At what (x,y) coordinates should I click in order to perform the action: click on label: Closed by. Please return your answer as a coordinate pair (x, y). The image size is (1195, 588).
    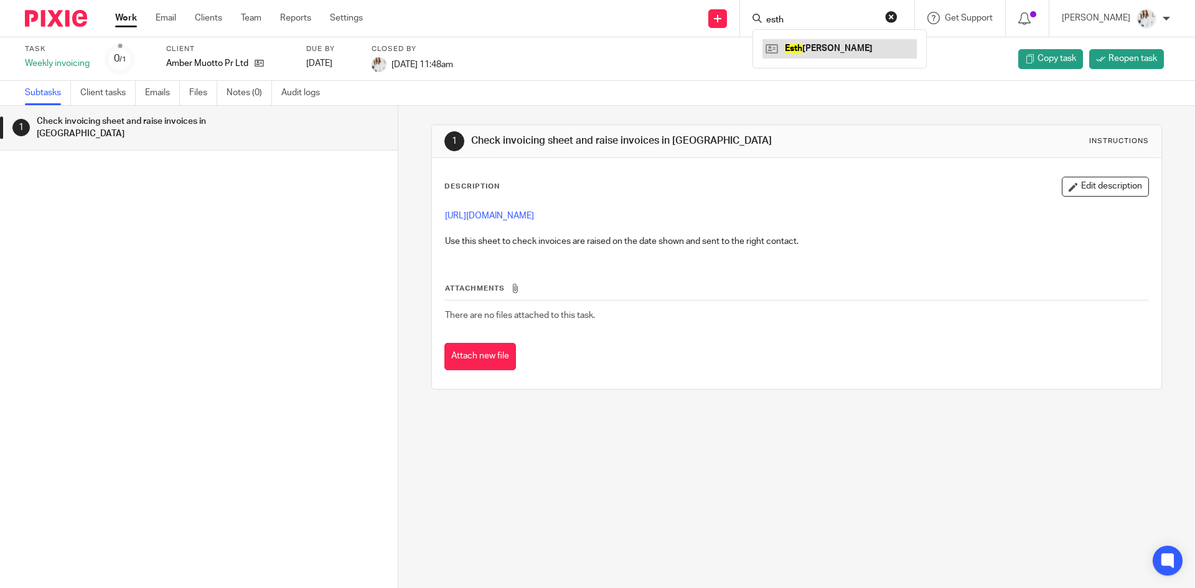
    Looking at the image, I should click on (412, 49).